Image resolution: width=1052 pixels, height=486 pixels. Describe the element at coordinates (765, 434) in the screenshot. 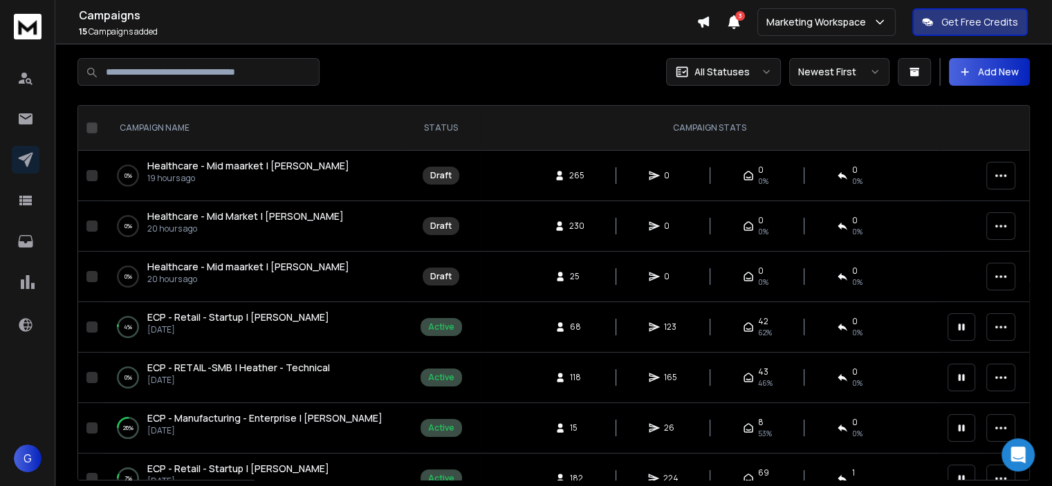

I see `span: 53 %` at that location.